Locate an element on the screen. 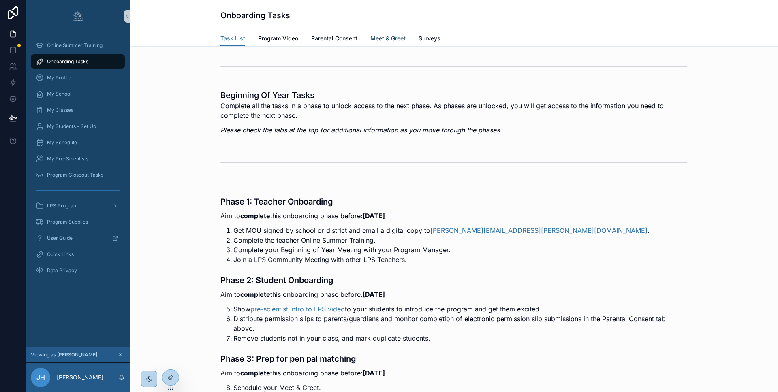 The width and height of the screenshot is (778, 392). a: My Profile is located at coordinates (78, 78).